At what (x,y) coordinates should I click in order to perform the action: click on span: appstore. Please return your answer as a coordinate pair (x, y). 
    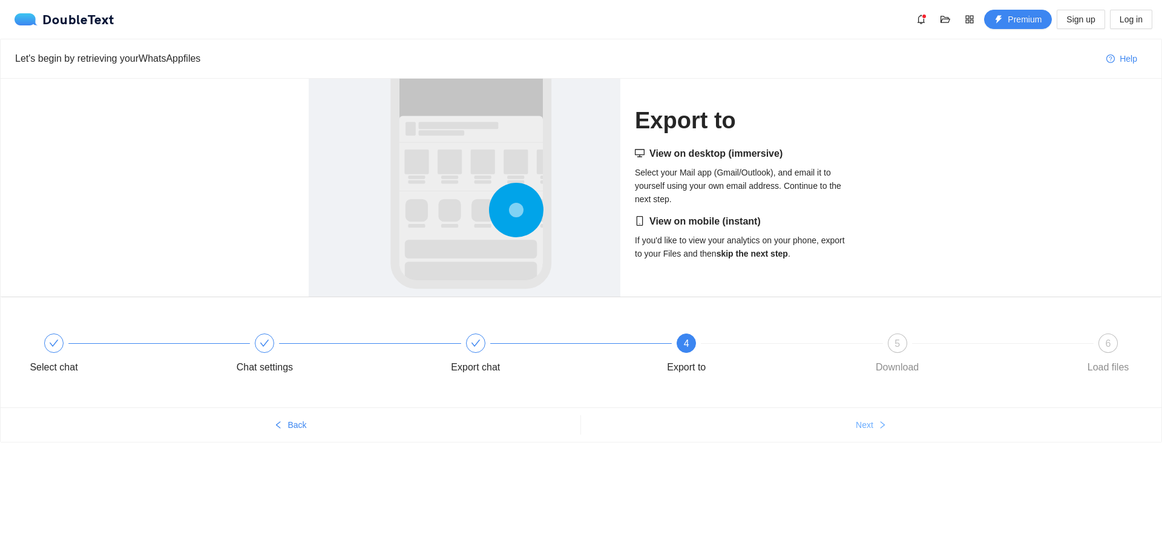
    Looking at the image, I should click on (970, 19).